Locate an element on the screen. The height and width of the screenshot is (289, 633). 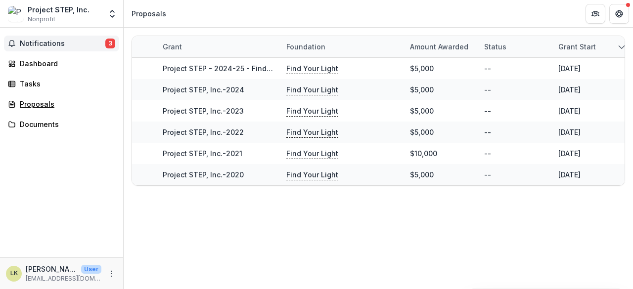
div: Dashboard is located at coordinates (65, 63).